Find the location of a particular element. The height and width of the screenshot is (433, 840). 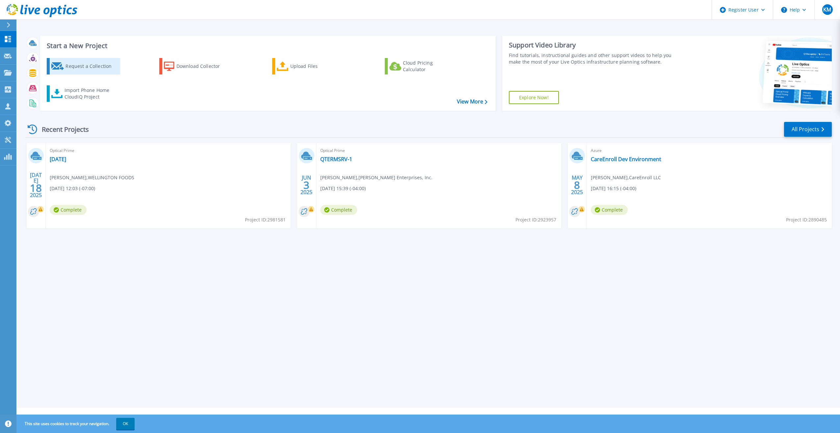

div: JUN 2025 is located at coordinates (307, 185).